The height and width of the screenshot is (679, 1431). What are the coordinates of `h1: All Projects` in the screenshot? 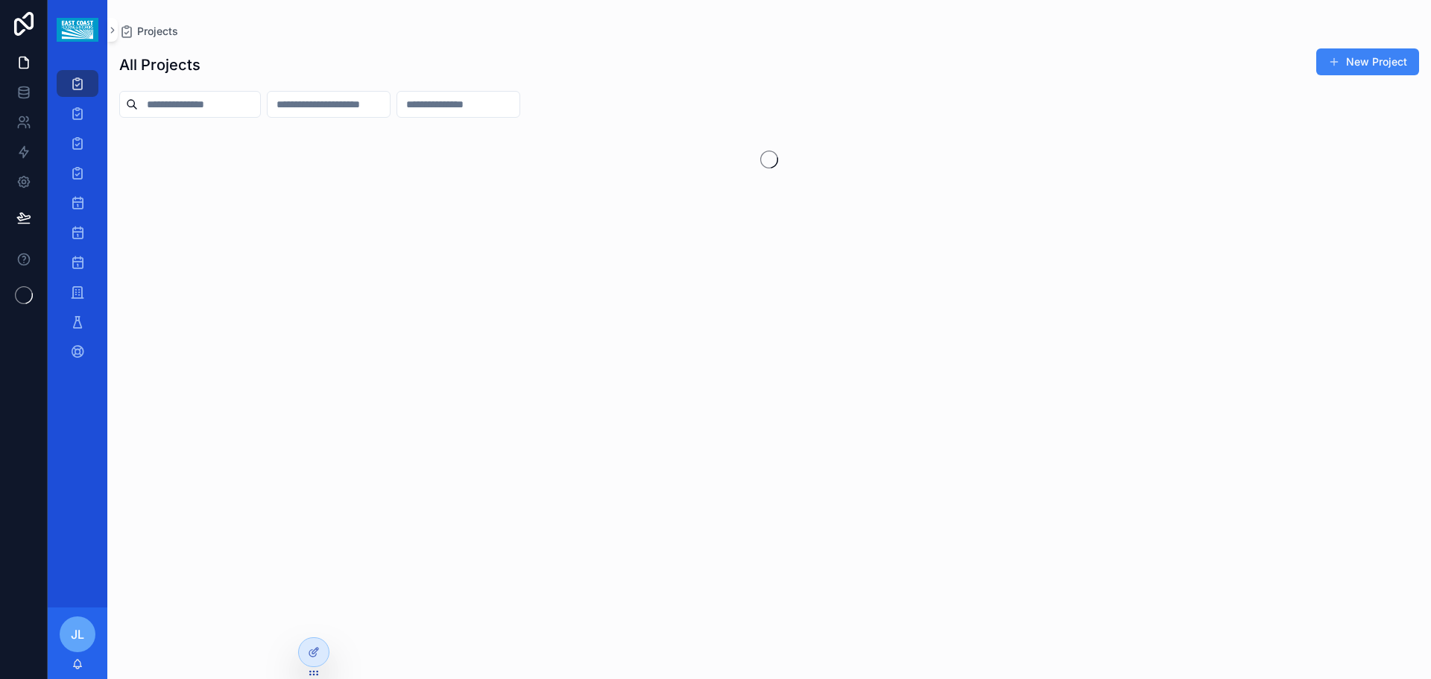 It's located at (160, 65).